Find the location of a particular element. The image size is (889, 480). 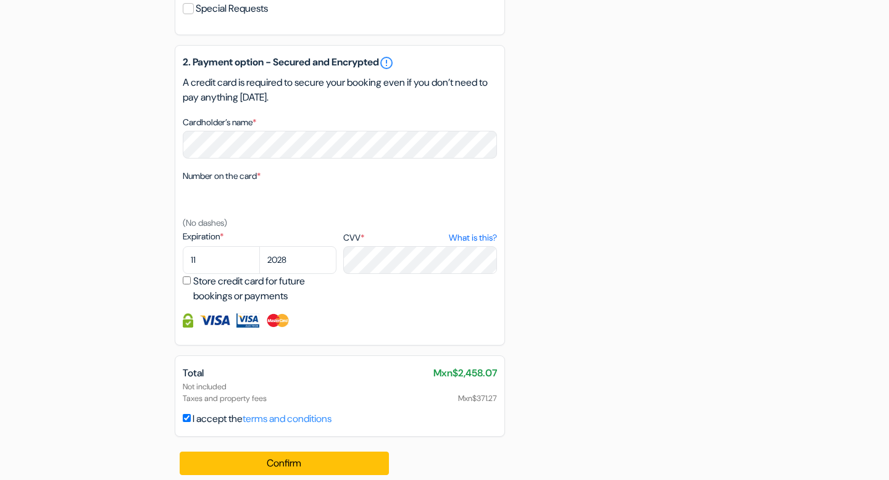

h5: 2. Payment option - Secured and Encrypted is located at coordinates (340, 63).